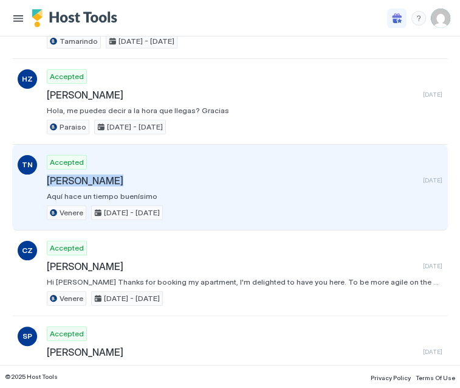 The width and height of the screenshot is (460, 388). I want to click on a: Privacy Policy, so click(391, 376).